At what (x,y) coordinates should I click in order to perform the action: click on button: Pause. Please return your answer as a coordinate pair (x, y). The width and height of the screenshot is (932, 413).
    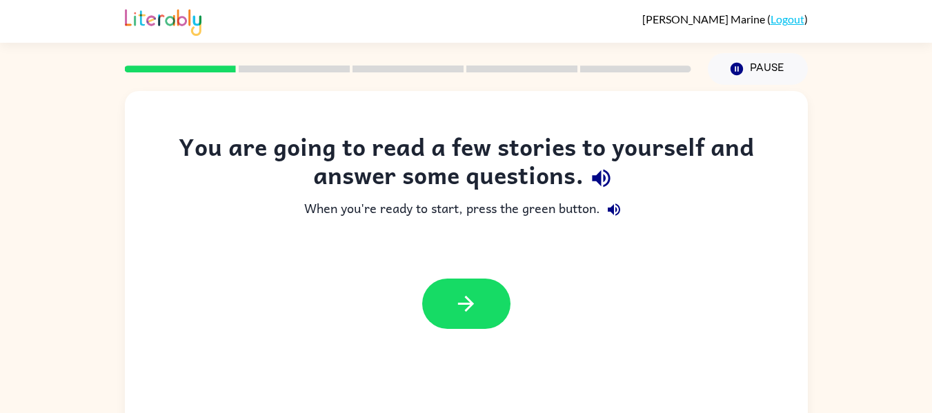
    Looking at the image, I should click on (758, 69).